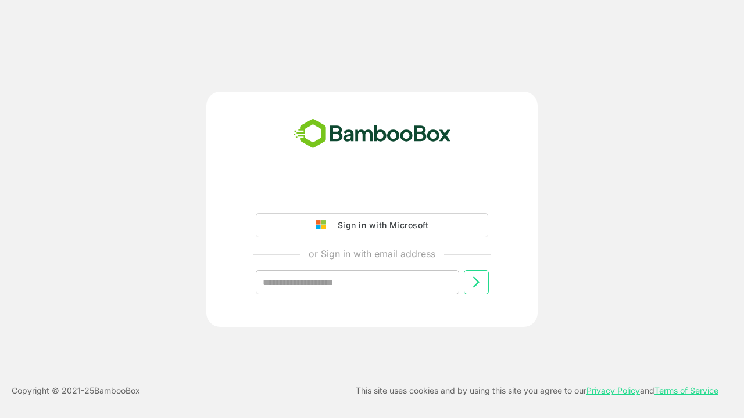 The width and height of the screenshot is (744, 418). I want to click on a: Privacy Policy, so click(613, 391).